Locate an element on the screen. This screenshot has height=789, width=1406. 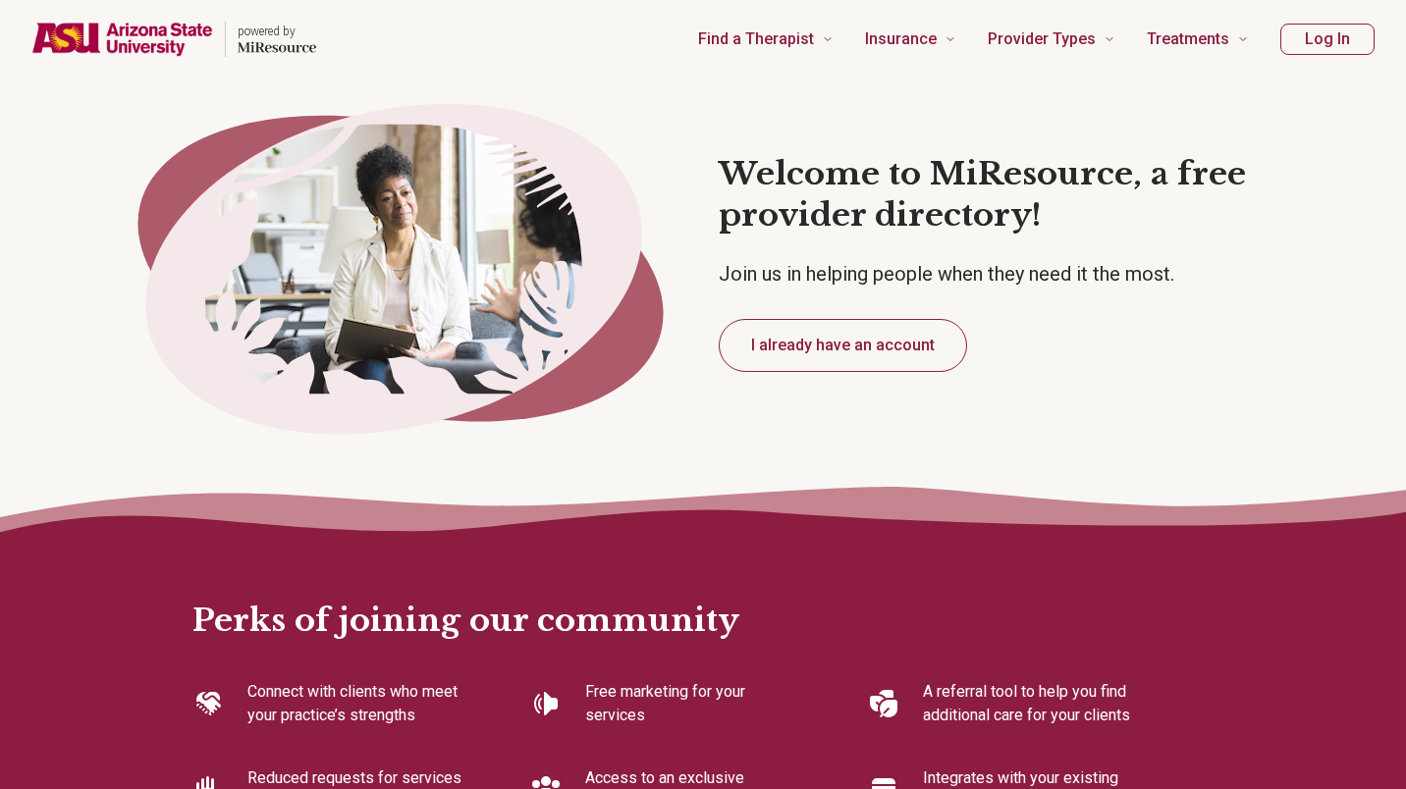
span: Provider Types is located at coordinates (1042, 39).